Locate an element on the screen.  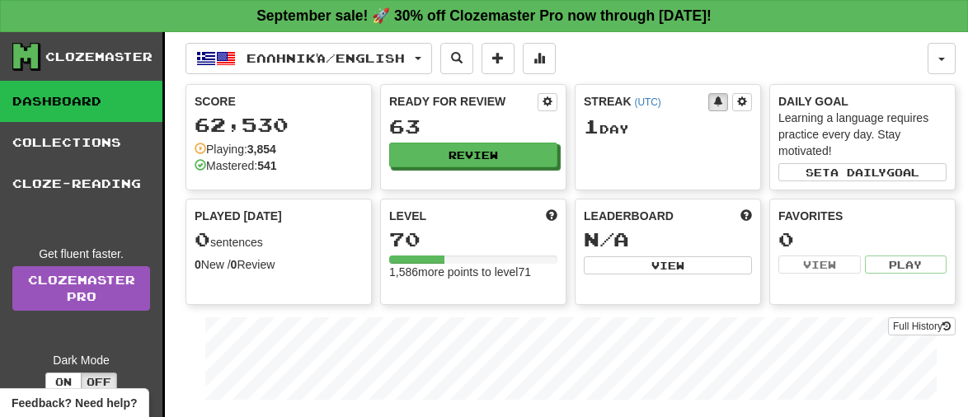
div: 1,586 more points to level 71 is located at coordinates (473, 272).